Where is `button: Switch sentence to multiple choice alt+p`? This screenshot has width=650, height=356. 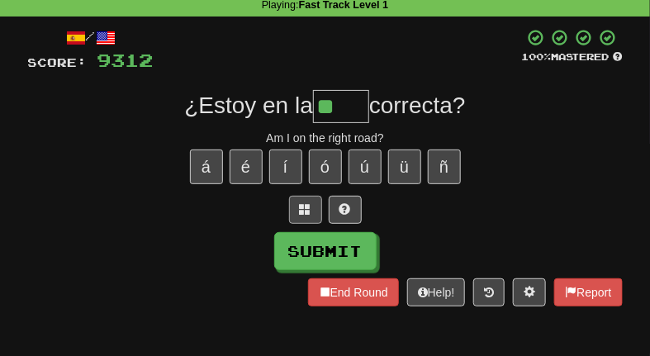 button: Switch sentence to multiple choice alt+p is located at coordinates (306, 210).